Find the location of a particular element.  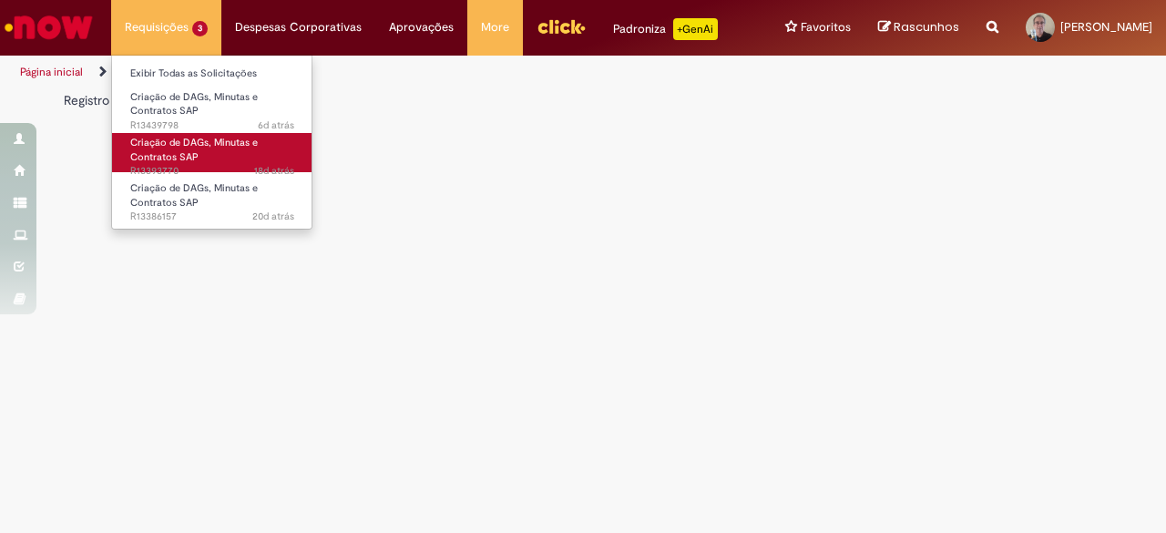

time: 22/08/2025 12:52:17 is located at coordinates (276, 125).